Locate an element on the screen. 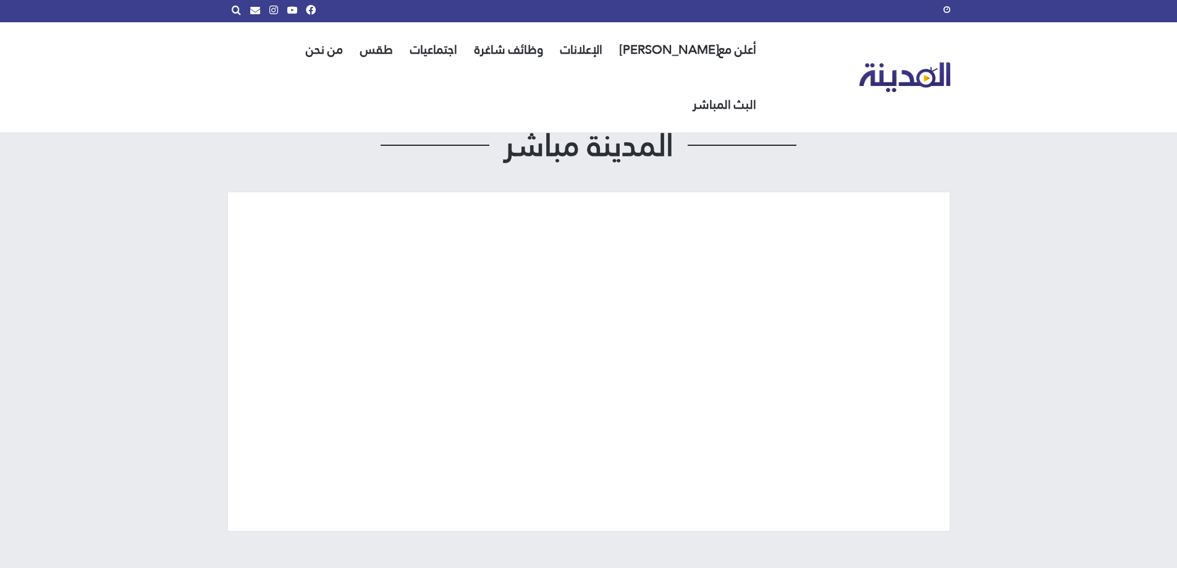 Image resolution: width=1177 pixels, height=568 pixels. span: المدينة مباشر is located at coordinates (589, 145).